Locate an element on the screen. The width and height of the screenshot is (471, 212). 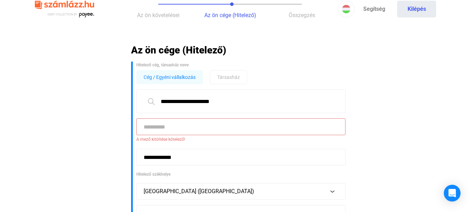
div: Hitelező székhelye is located at coordinates (238, 174).